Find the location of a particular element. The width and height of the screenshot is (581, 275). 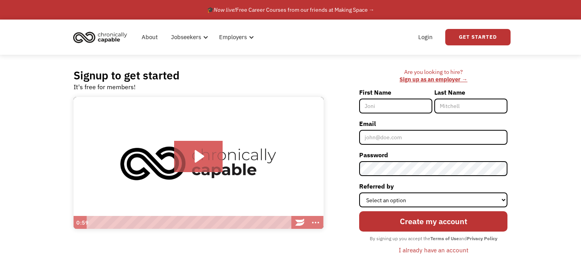

input: Mitchell is located at coordinates (470, 106).